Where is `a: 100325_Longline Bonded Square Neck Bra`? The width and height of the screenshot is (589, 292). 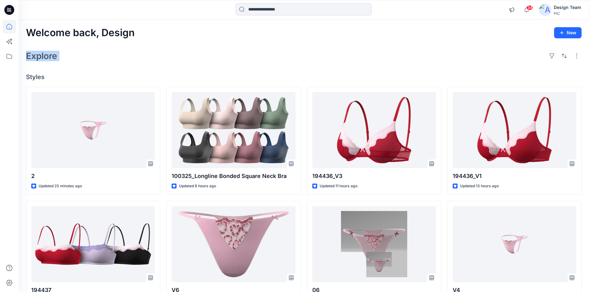 a: 100325_Longline Bonded Square Neck Bra is located at coordinates (234, 130).